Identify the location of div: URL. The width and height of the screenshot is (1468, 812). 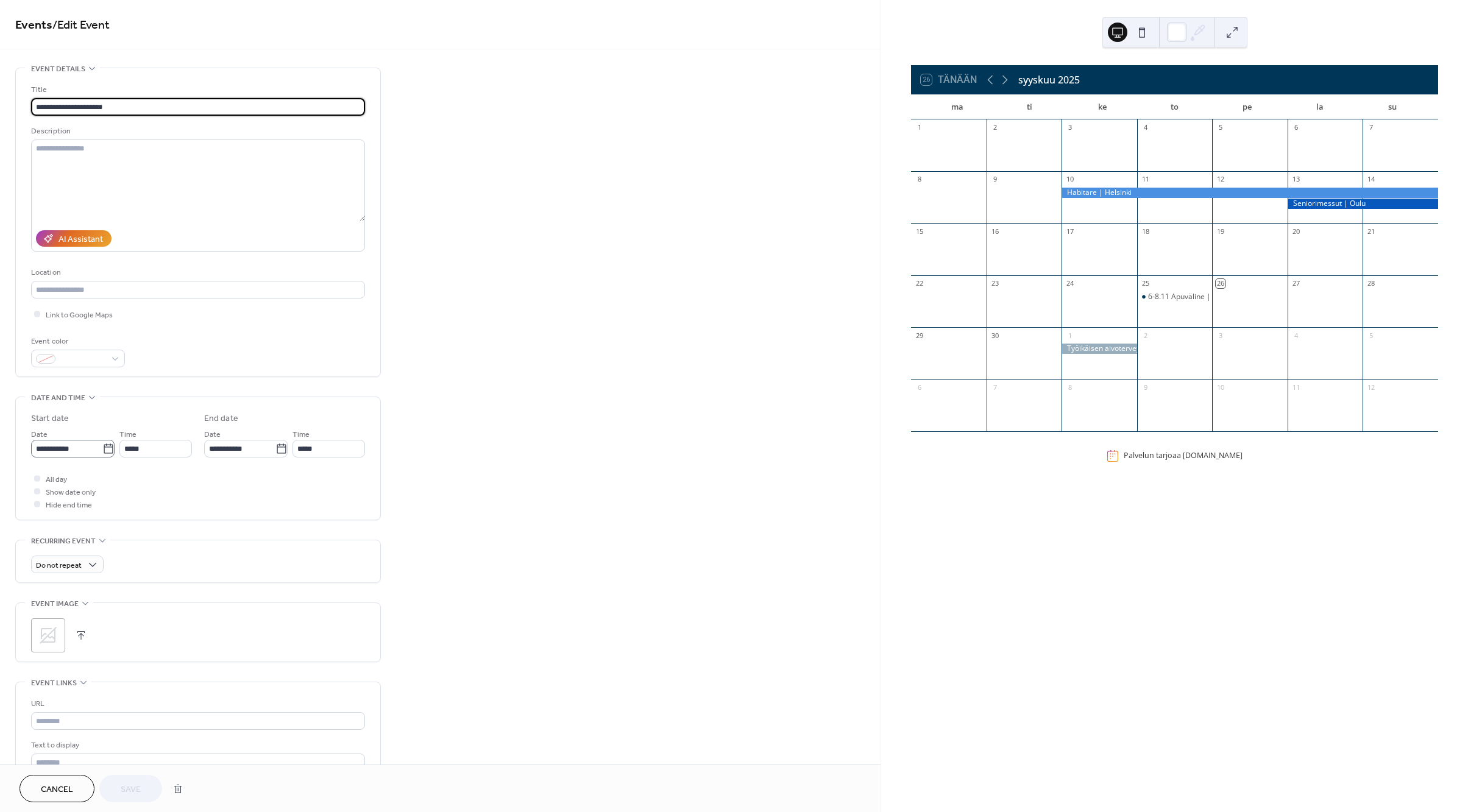
(197, 703).